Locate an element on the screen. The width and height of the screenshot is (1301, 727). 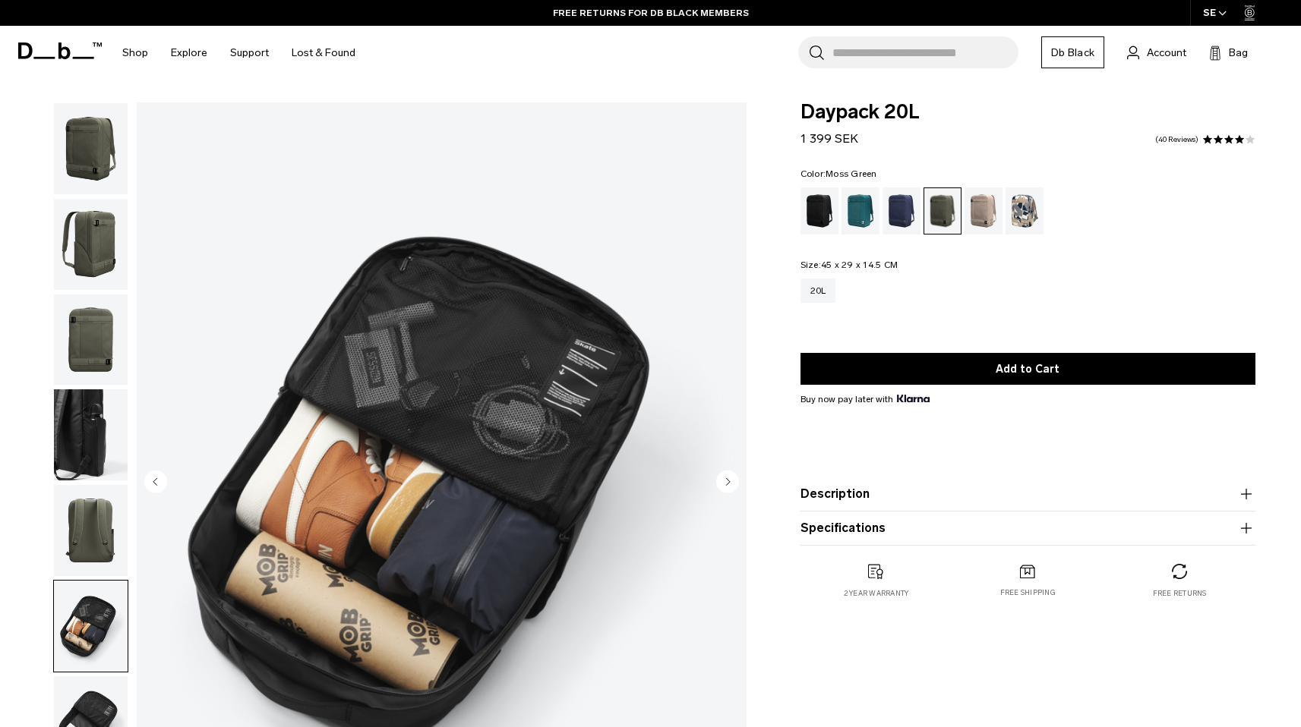
p: Free returns is located at coordinates (1179, 594).